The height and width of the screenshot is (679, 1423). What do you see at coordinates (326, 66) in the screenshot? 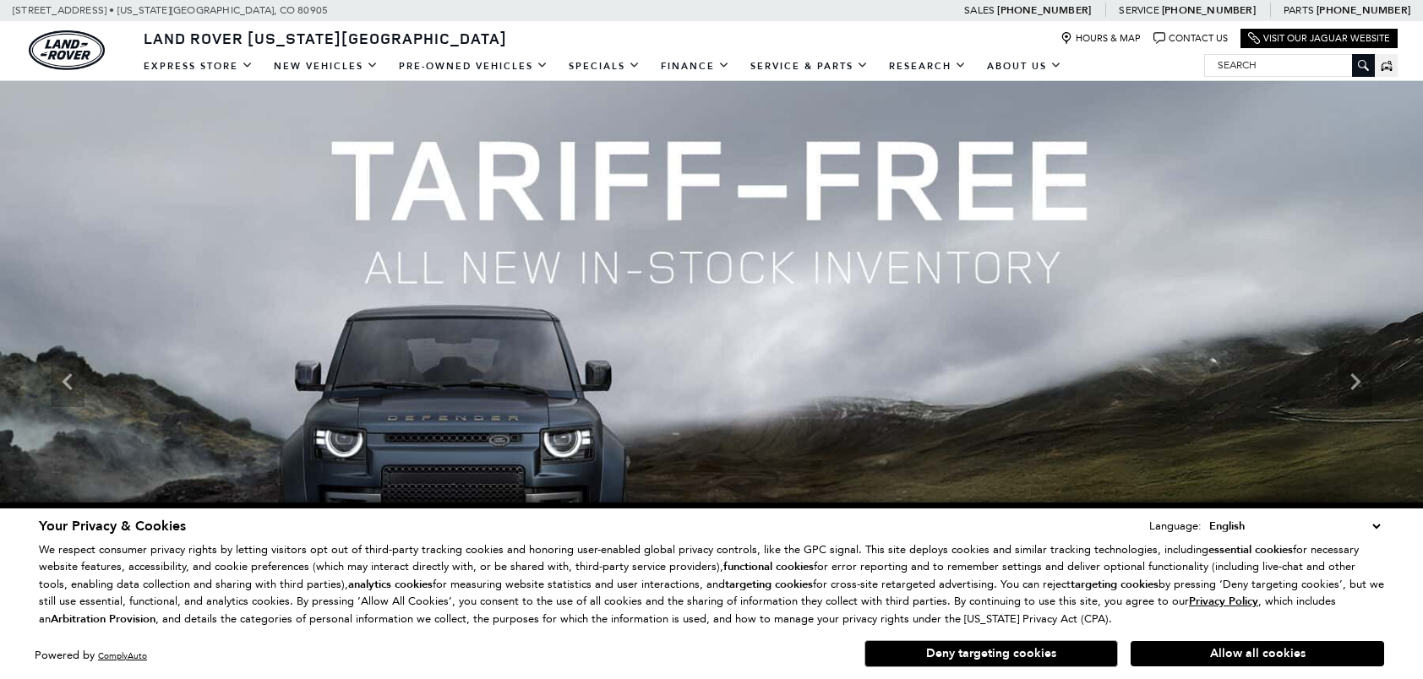
I see `a: New Vehicles` at bounding box center [326, 66].